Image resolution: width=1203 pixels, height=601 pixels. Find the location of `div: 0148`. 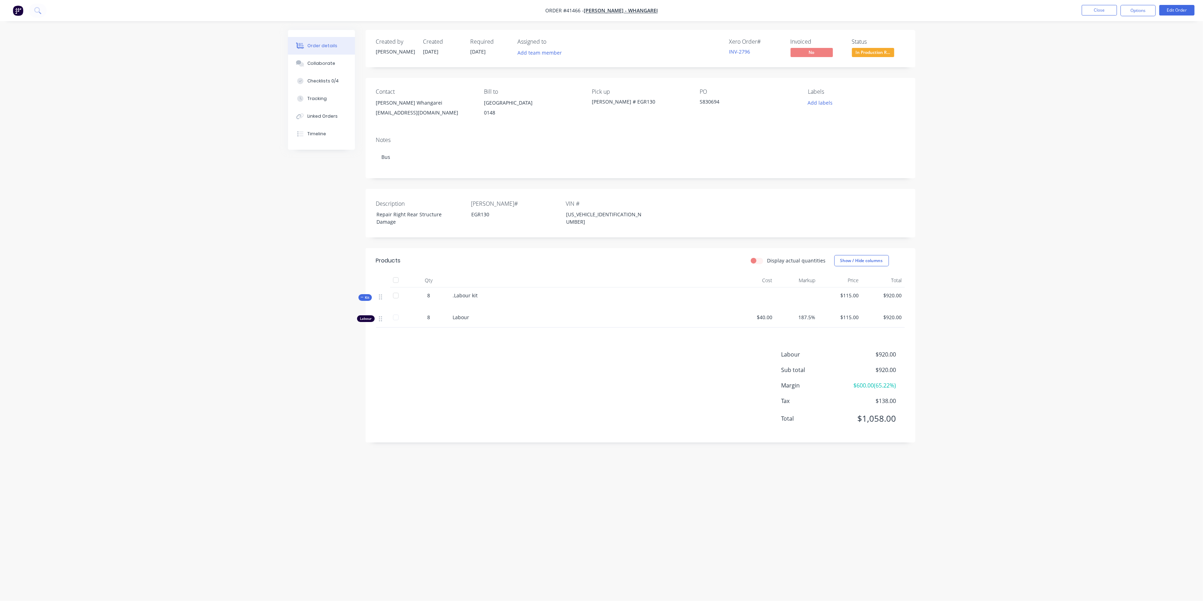

div: 0148 is located at coordinates (532, 113).